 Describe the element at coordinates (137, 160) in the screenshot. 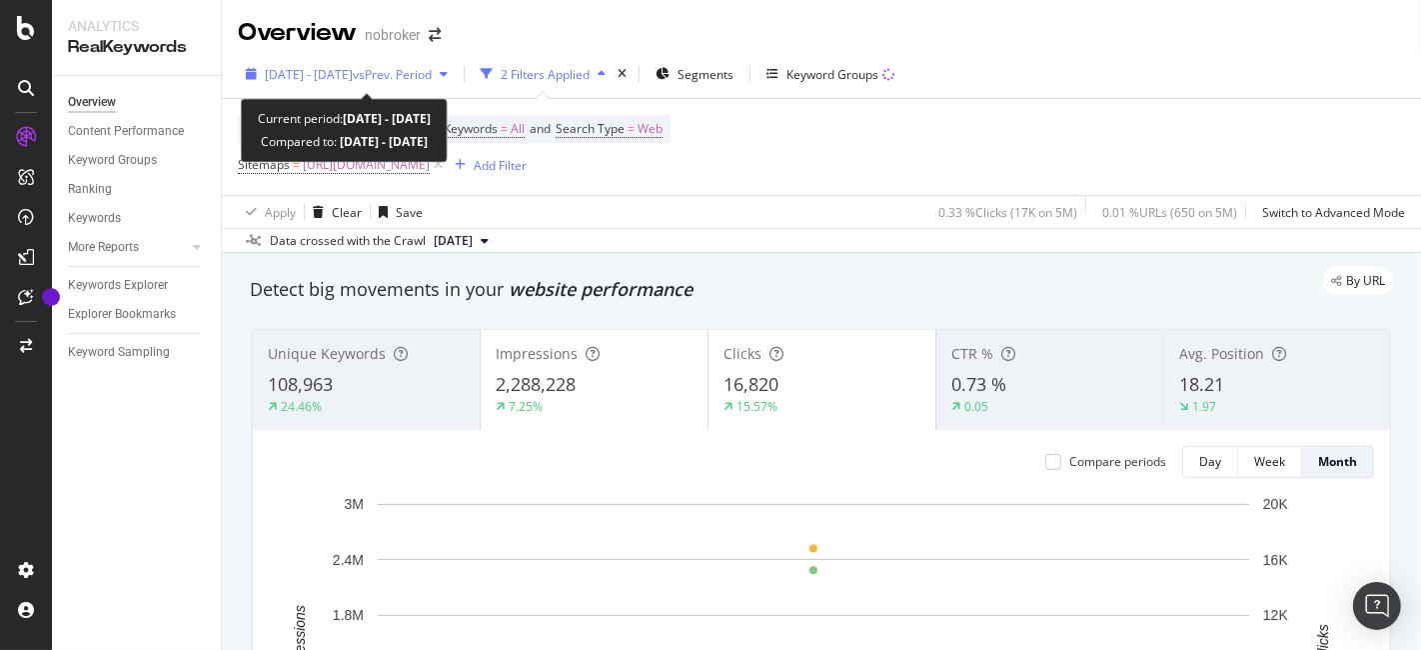

I see `a: Keyword Groups` at that location.